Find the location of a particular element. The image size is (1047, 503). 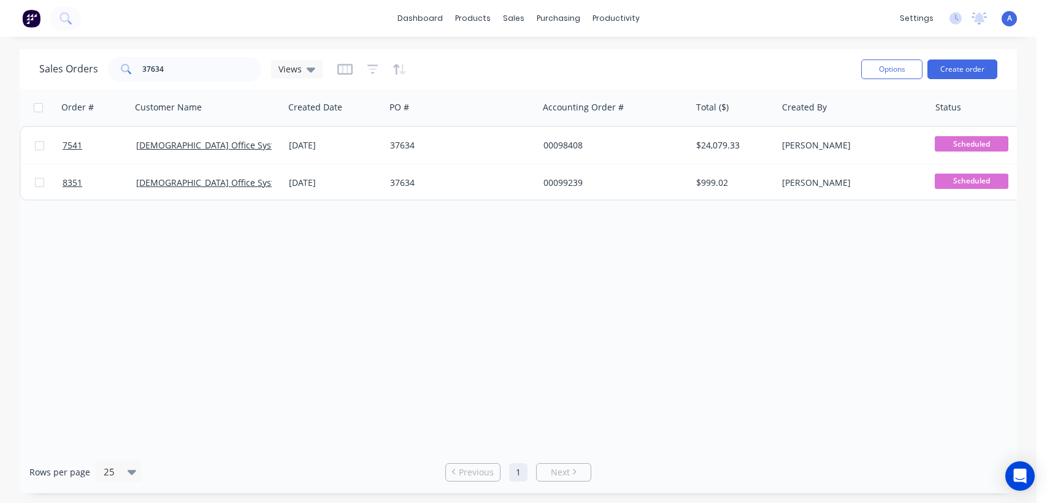

span: Views is located at coordinates (290, 69).